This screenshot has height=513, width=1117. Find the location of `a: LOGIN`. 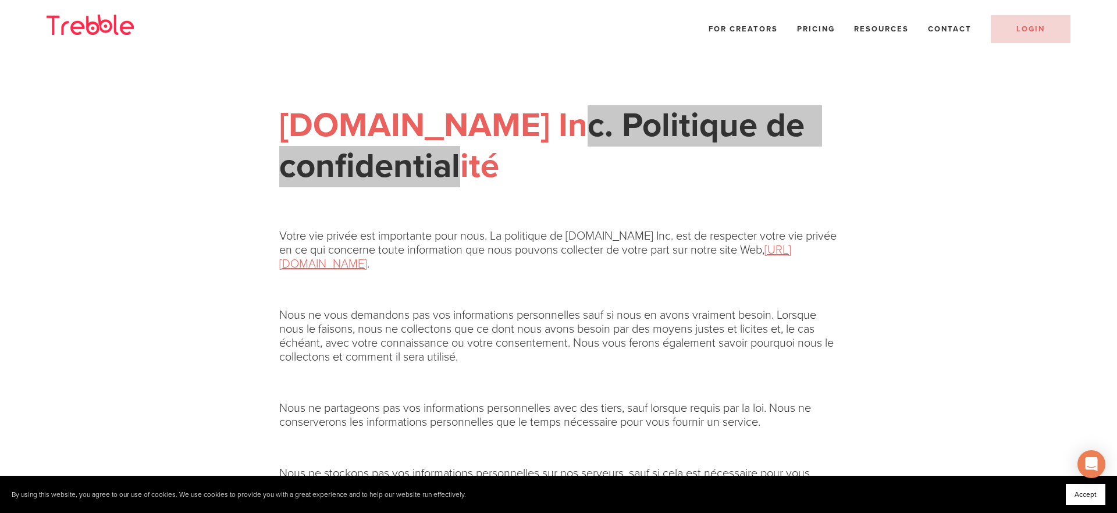

a: LOGIN is located at coordinates (1030, 29).